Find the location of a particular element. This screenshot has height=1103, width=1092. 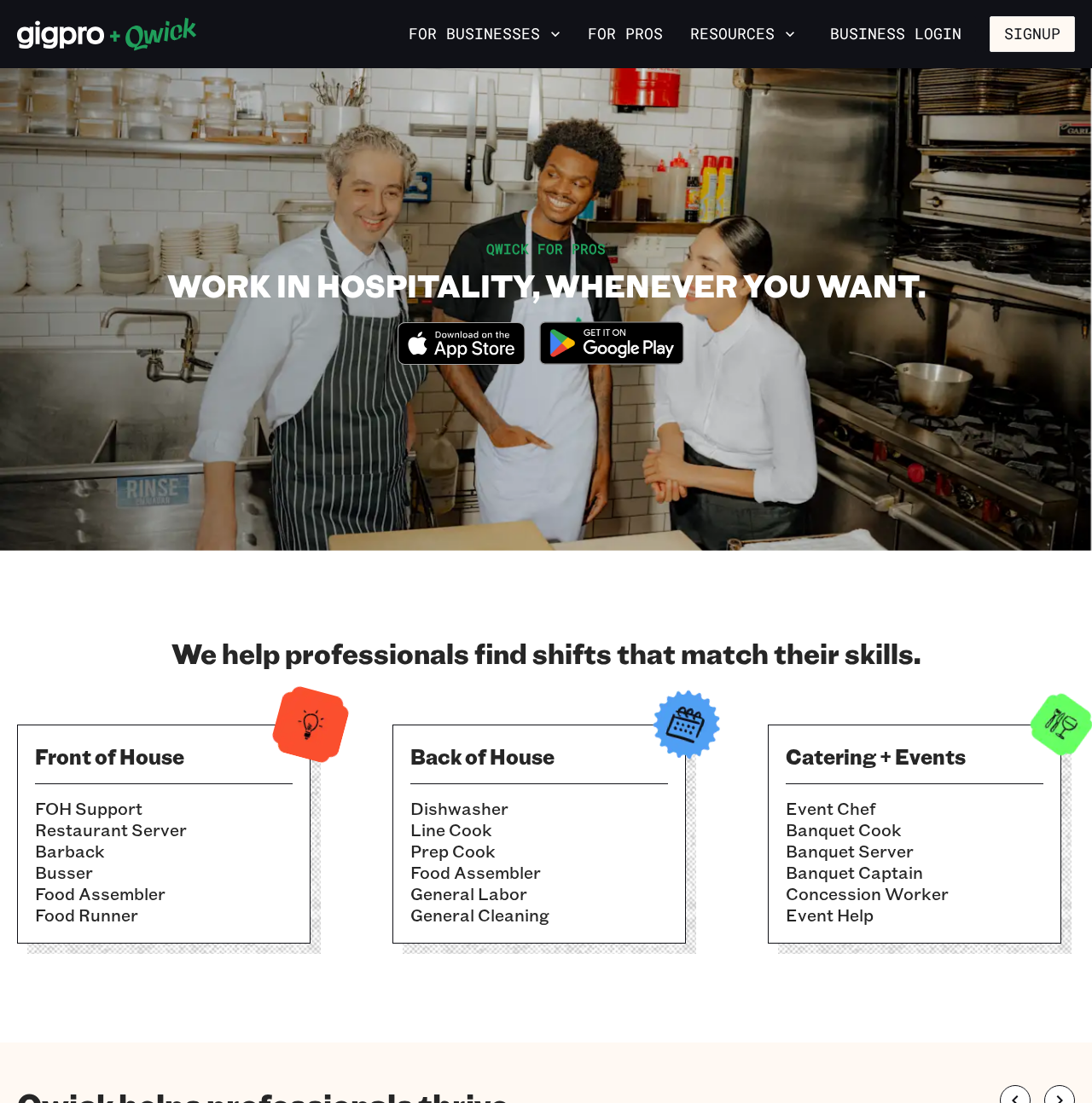

button: Signup is located at coordinates (1032, 34).